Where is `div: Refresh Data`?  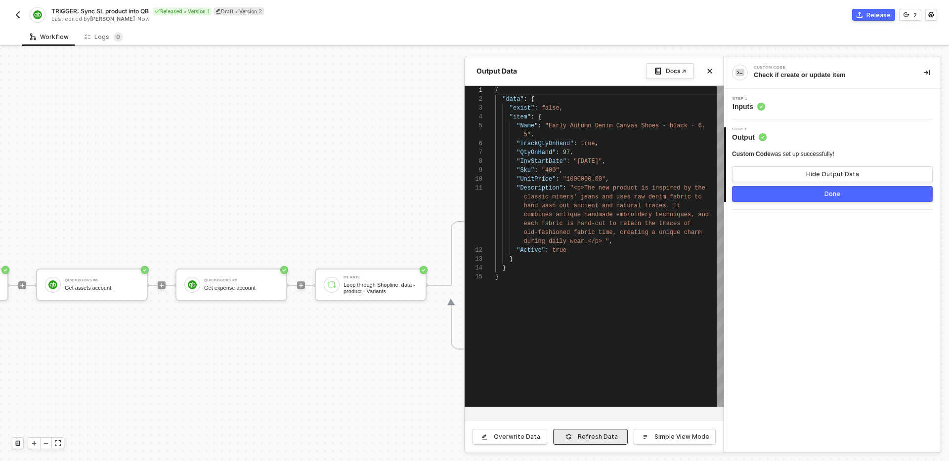
div: Refresh Data is located at coordinates (597, 437).